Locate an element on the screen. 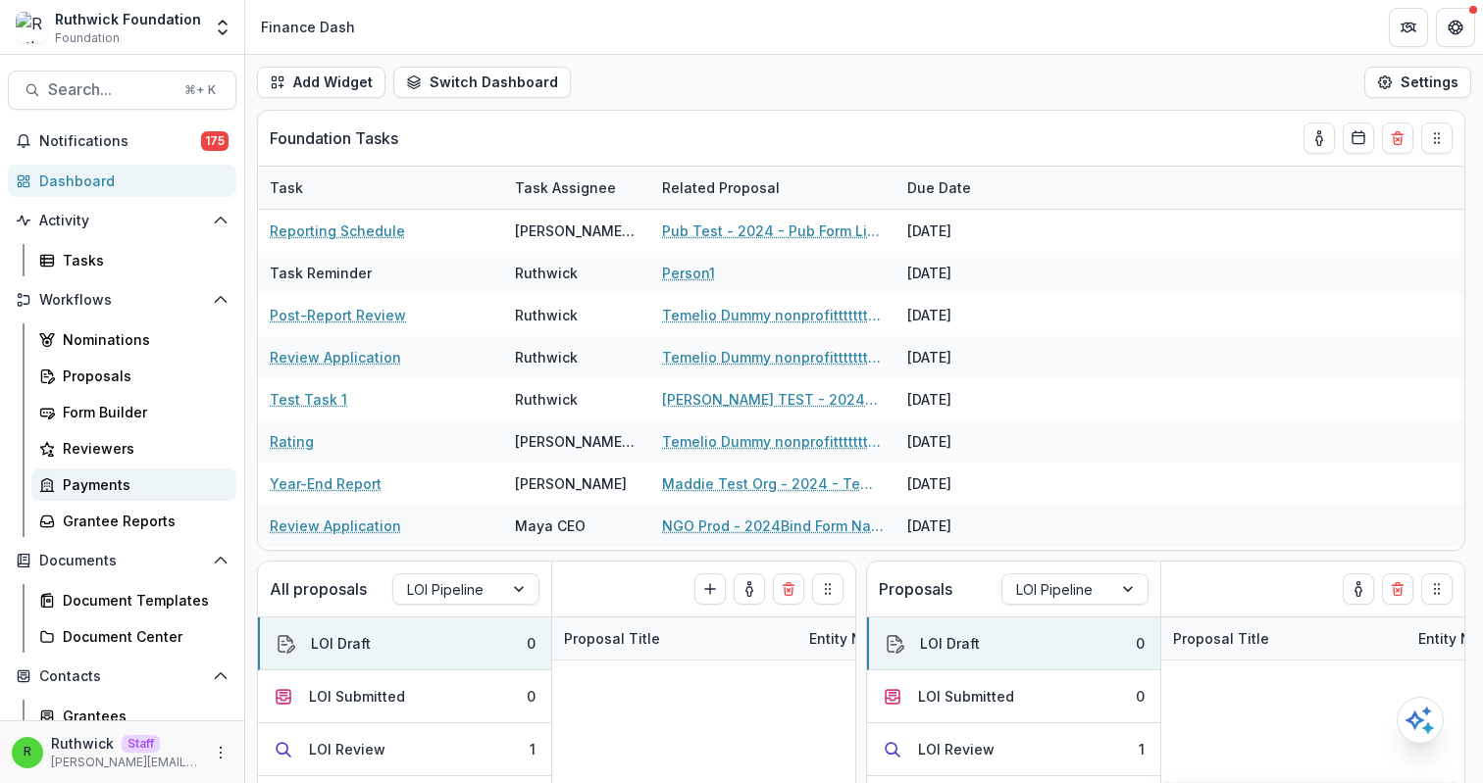  a: Grantee Reports is located at coordinates (133, 521).